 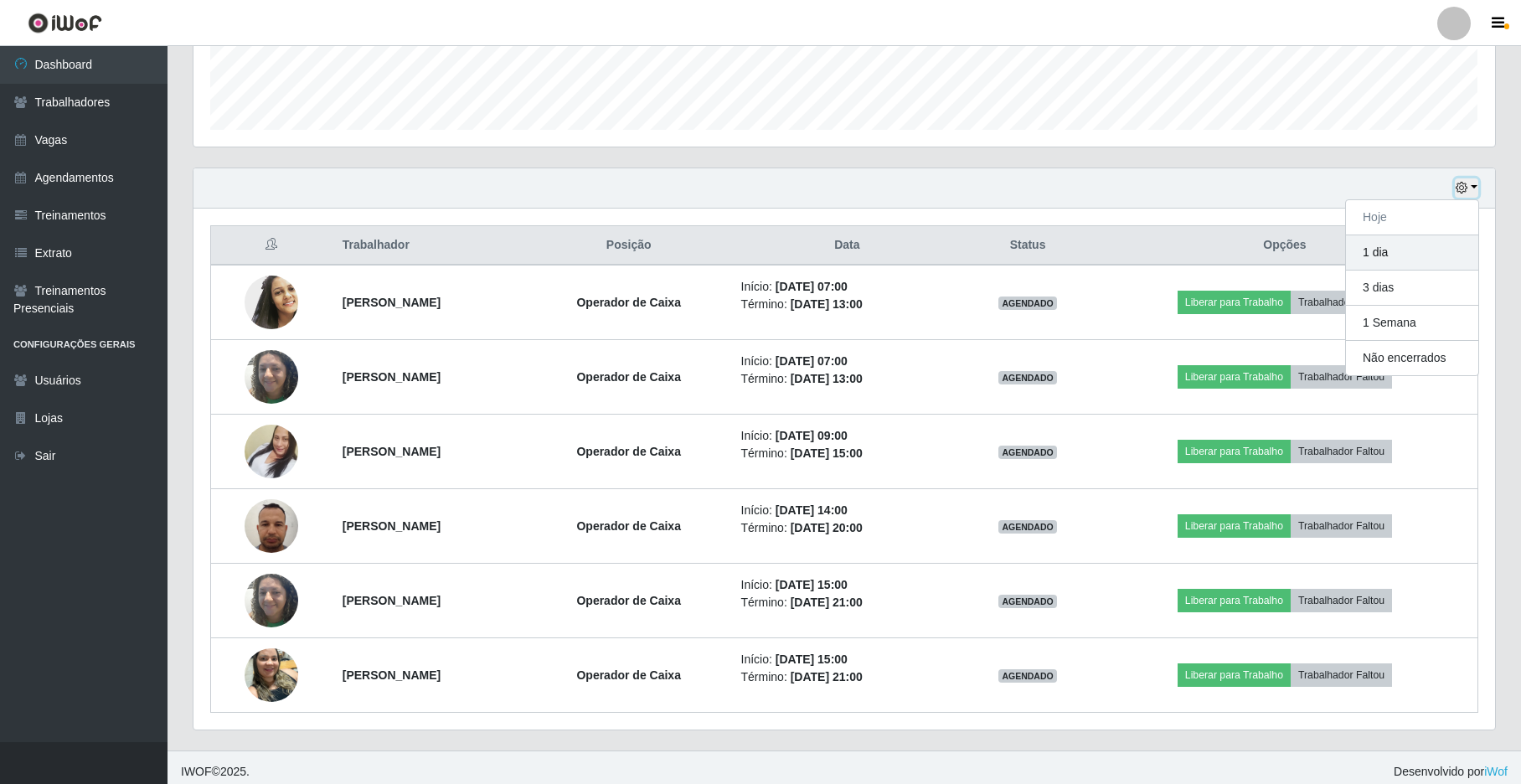 I want to click on img: 1742563763298.jpeg, so click(x=271, y=452).